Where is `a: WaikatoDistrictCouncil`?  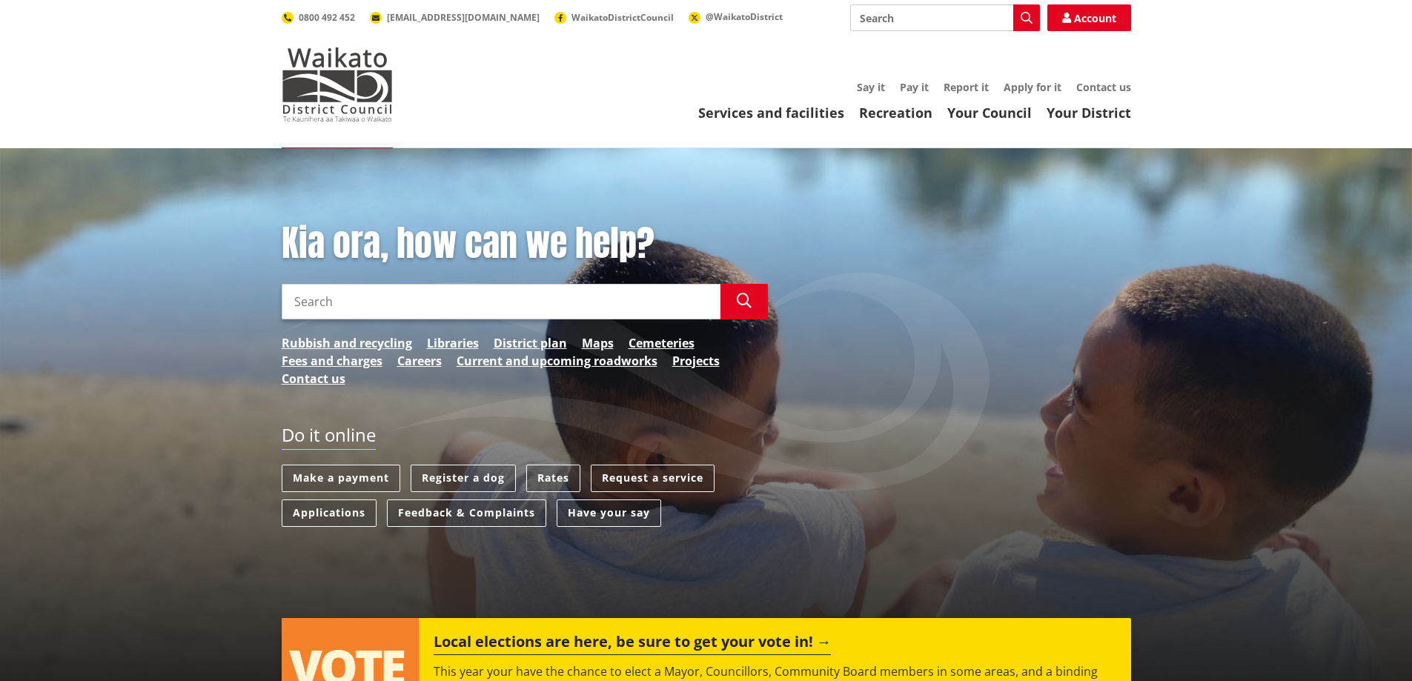
a: WaikatoDistrictCouncil is located at coordinates (614, 17).